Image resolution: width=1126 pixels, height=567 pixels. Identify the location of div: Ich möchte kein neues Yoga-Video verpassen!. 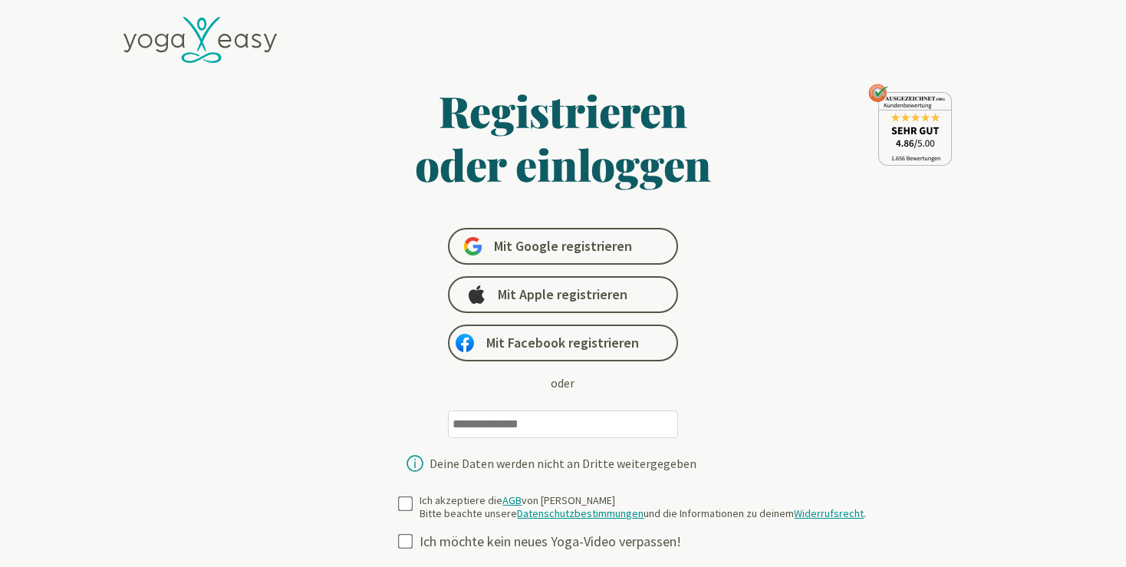
(649, 541).